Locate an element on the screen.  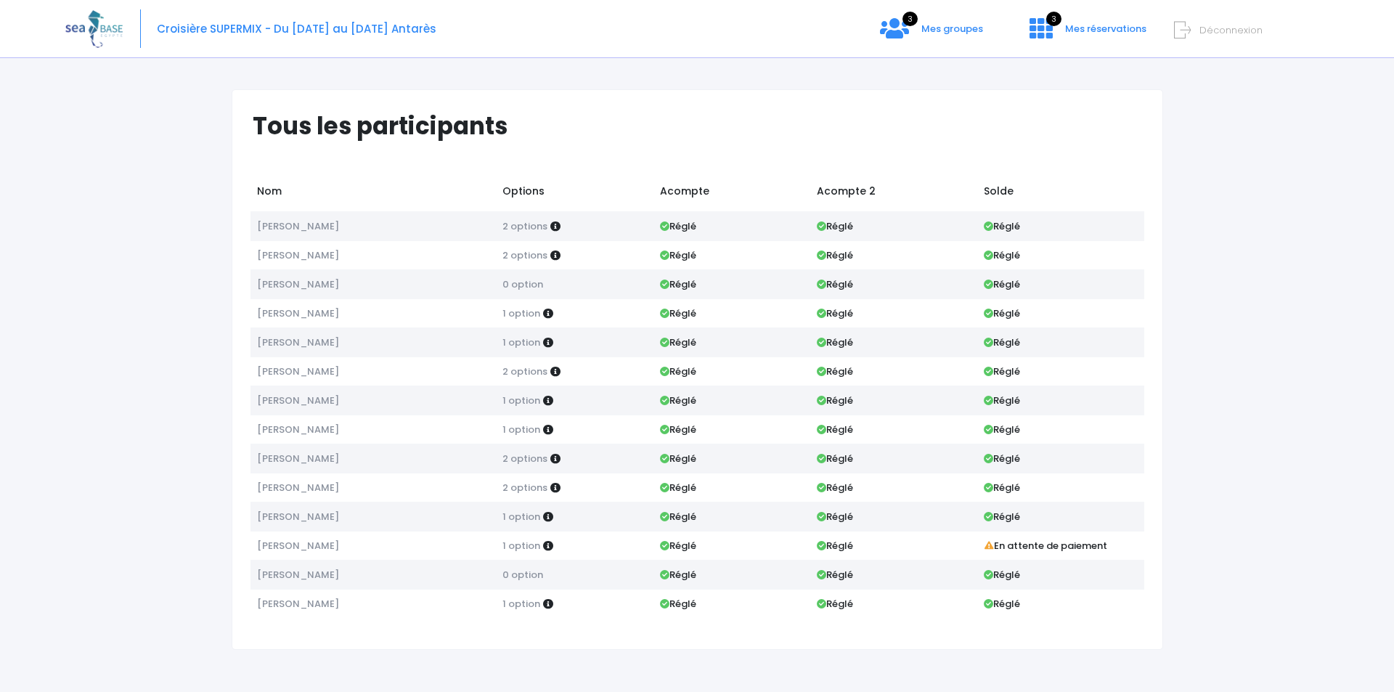
h1: Tous les participants is located at coordinates (704, 126).